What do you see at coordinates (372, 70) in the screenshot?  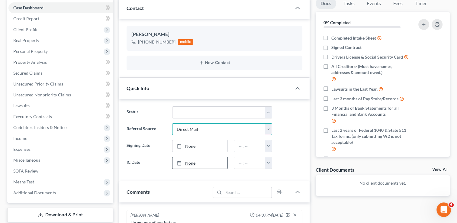 I see `span: All Creditors- (Must have names, addresses & amount owed.)` at bounding box center [372, 70].